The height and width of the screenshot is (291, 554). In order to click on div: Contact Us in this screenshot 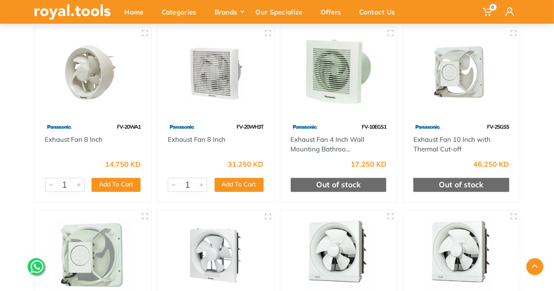, I will do `click(380, 12)`.